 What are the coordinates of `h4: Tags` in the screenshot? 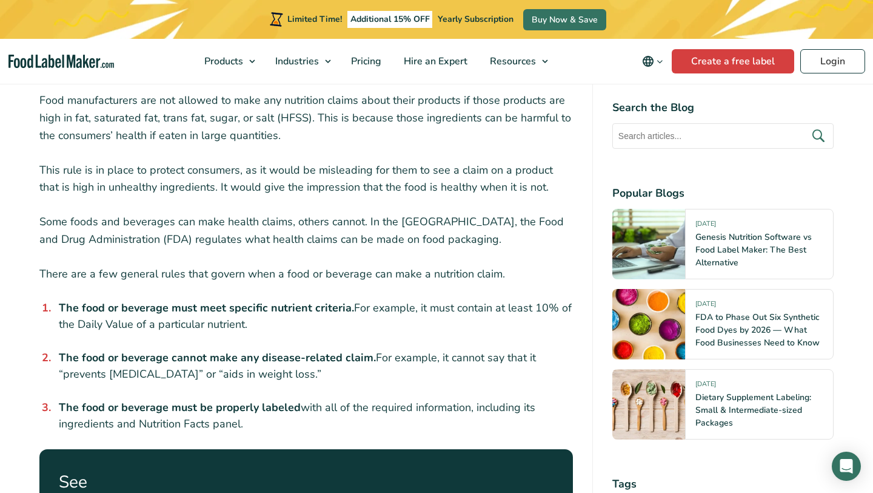 It's located at (723, 483).